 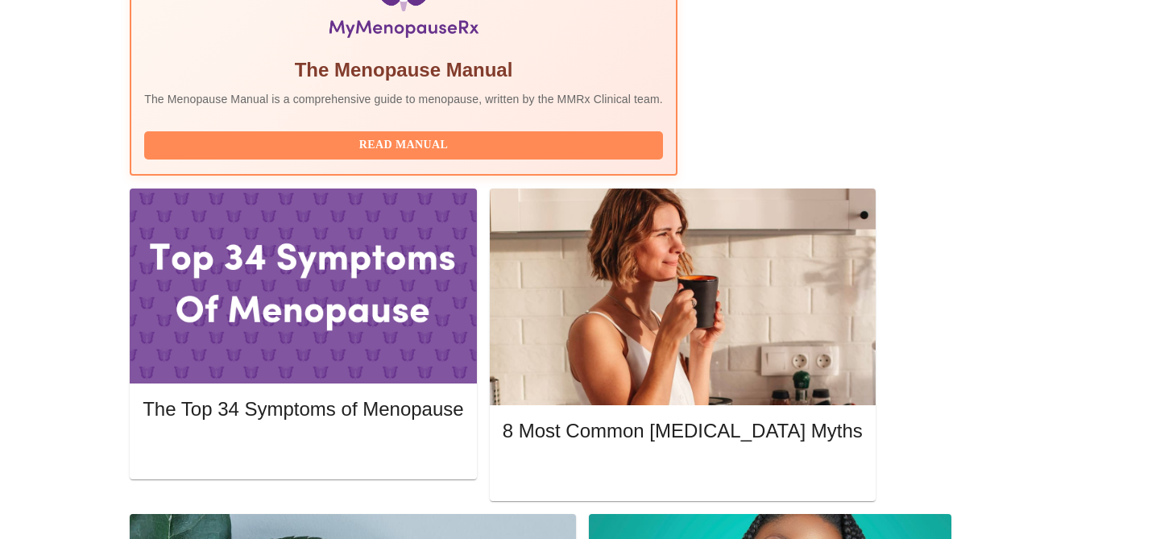 What do you see at coordinates (404, 145) in the screenshot?
I see `span: Read Manual` at bounding box center [404, 145].